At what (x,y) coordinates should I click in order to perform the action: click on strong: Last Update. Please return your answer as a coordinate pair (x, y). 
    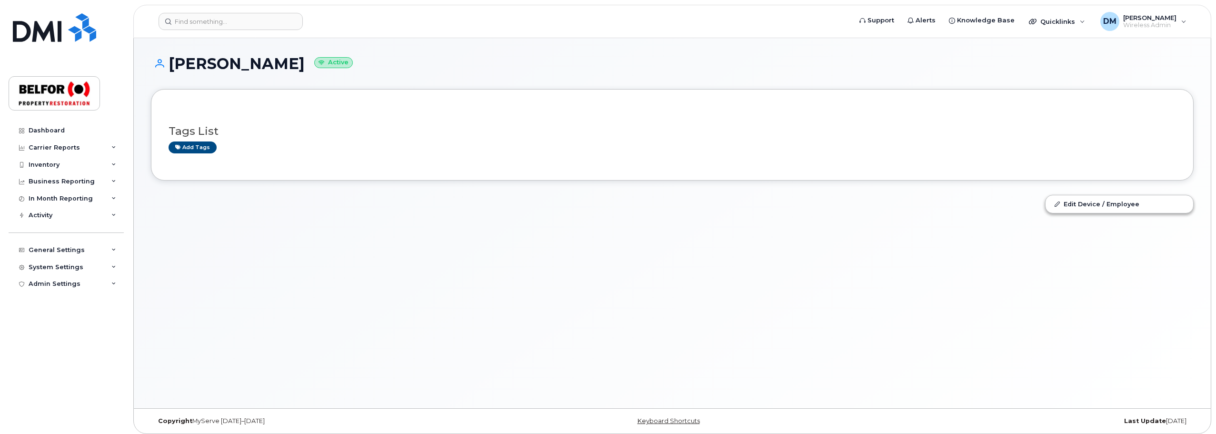
    Looking at the image, I should click on (1145, 420).